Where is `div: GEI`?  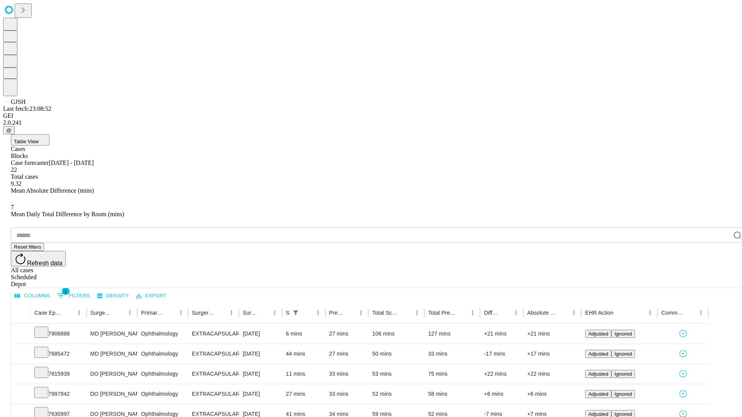 div: GEI is located at coordinates (371, 116).